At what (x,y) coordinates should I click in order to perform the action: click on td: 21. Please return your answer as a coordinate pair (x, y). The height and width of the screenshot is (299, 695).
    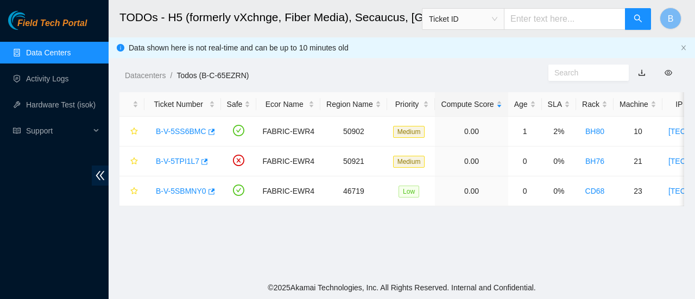
    Looking at the image, I should click on (638, 161).